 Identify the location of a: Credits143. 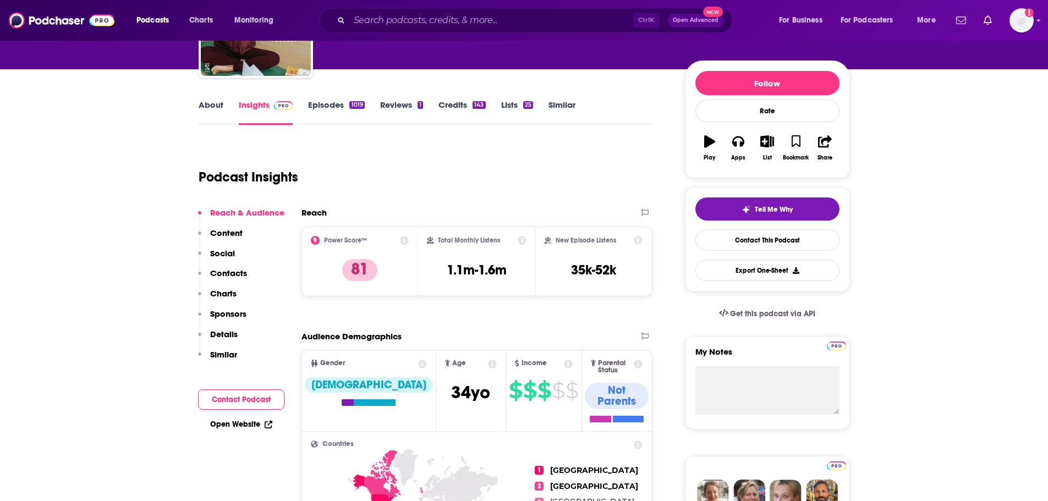
(462, 112).